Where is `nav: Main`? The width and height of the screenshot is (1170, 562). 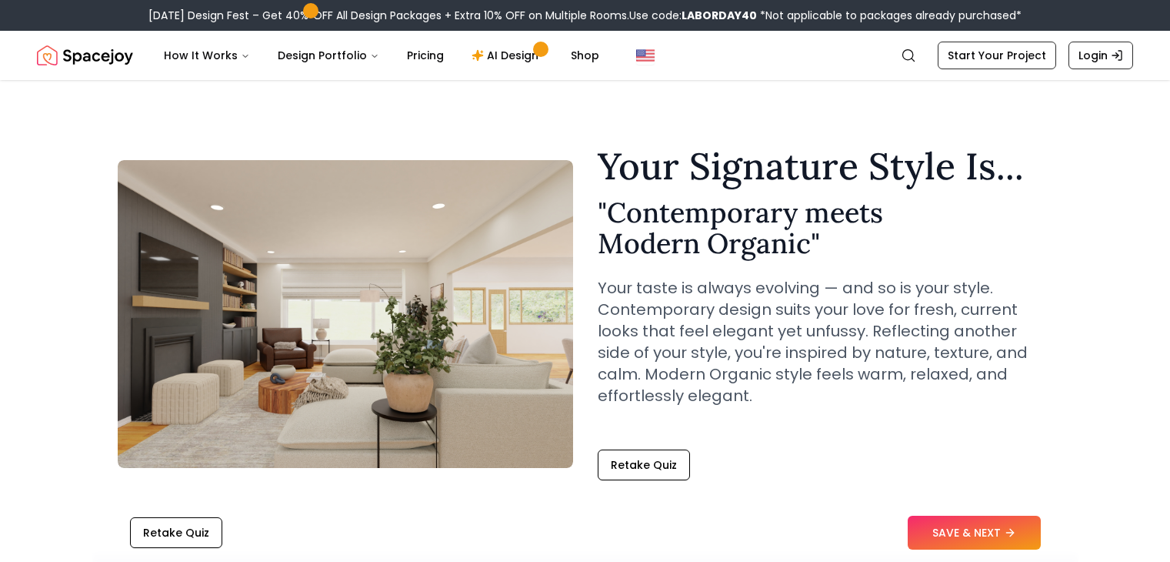
nav: Main is located at coordinates (382, 55).